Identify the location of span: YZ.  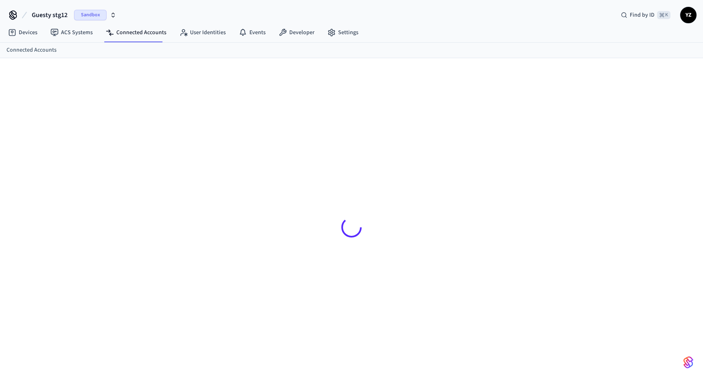
(689, 15).